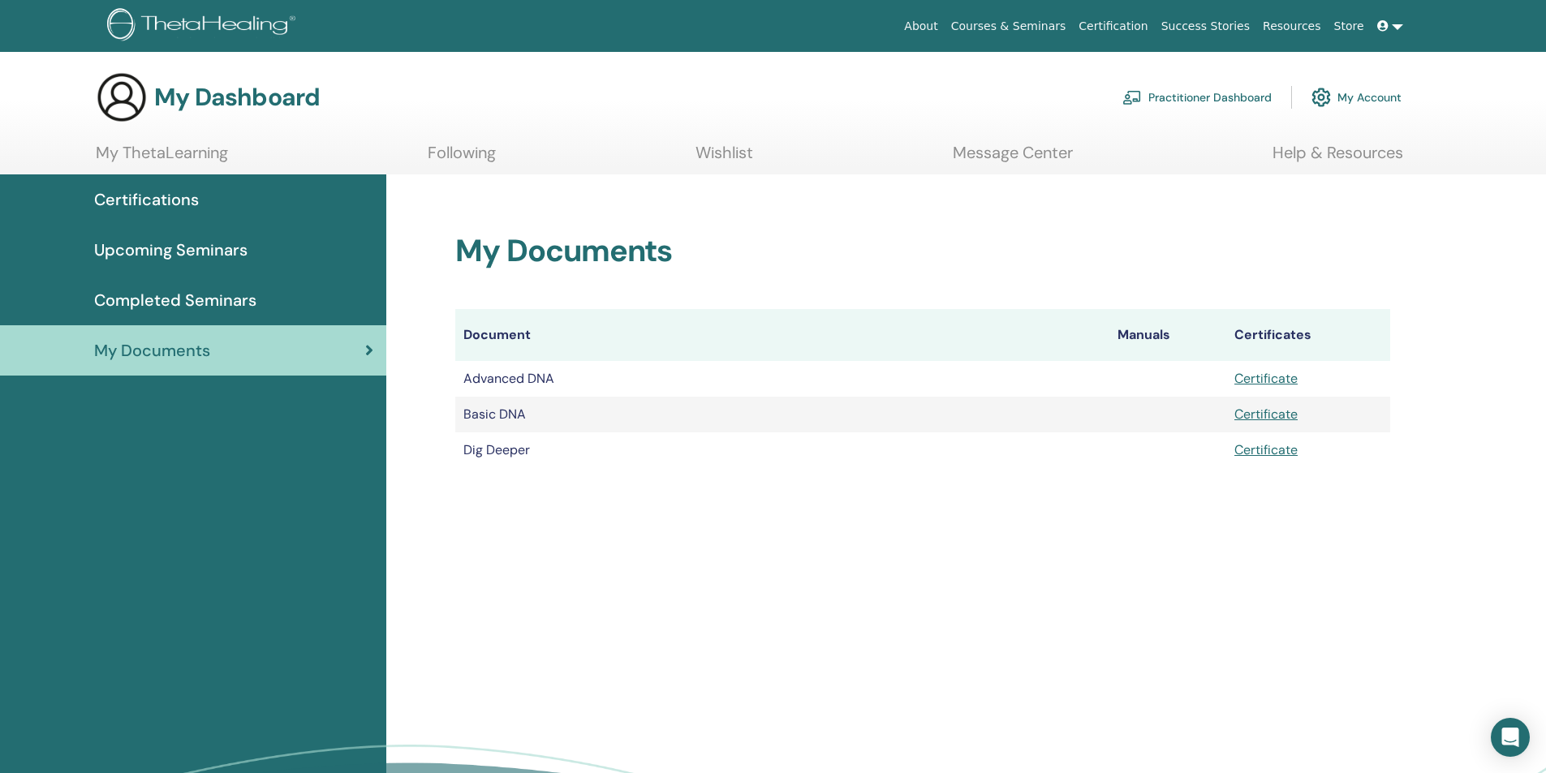 The height and width of the screenshot is (773, 1546). What do you see at coordinates (1510, 738) in the screenshot?
I see `div: Open Intercom Messenger` at bounding box center [1510, 738].